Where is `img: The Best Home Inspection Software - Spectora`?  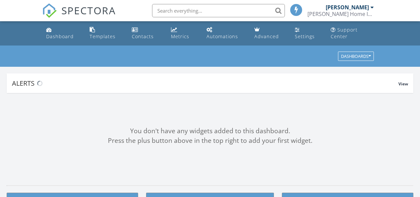
img: The Best Home Inspection Software - Spectora is located at coordinates (49, 11).